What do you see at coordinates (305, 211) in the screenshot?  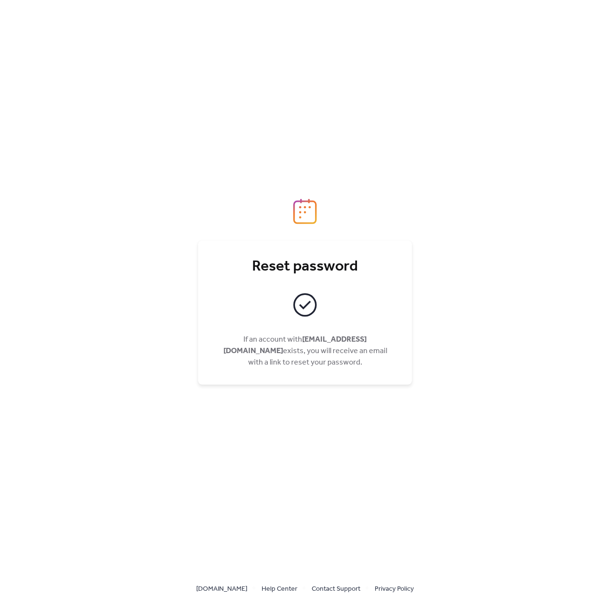 I see `img: logo` at bounding box center [305, 211].